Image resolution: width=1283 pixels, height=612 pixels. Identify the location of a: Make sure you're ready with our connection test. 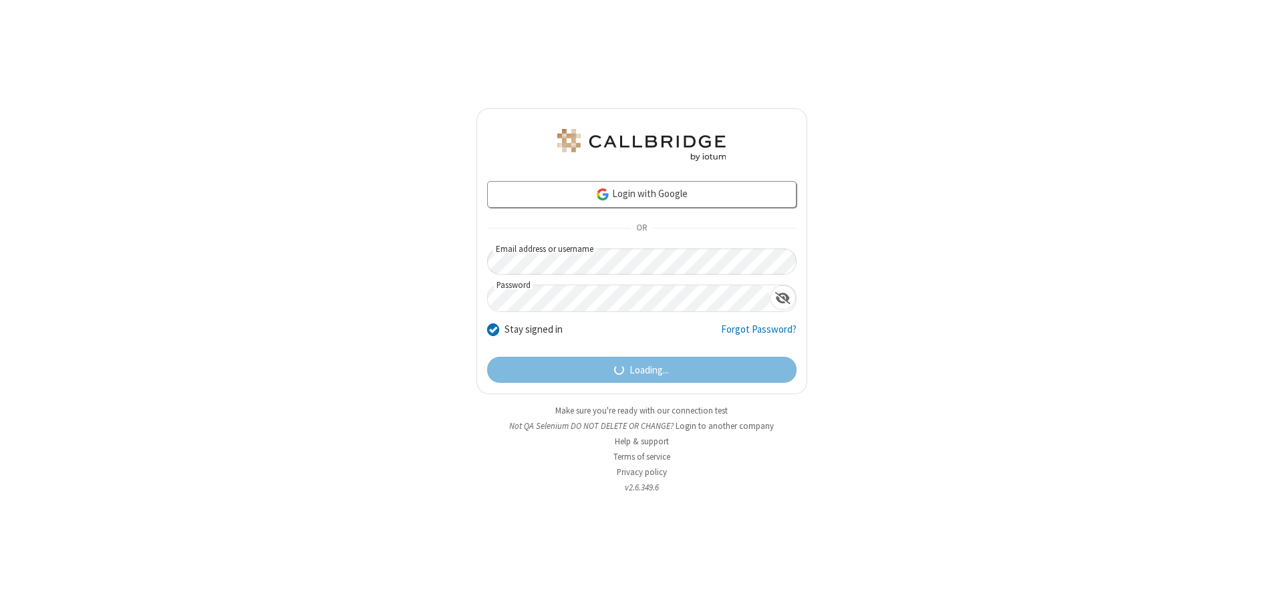
(642, 410).